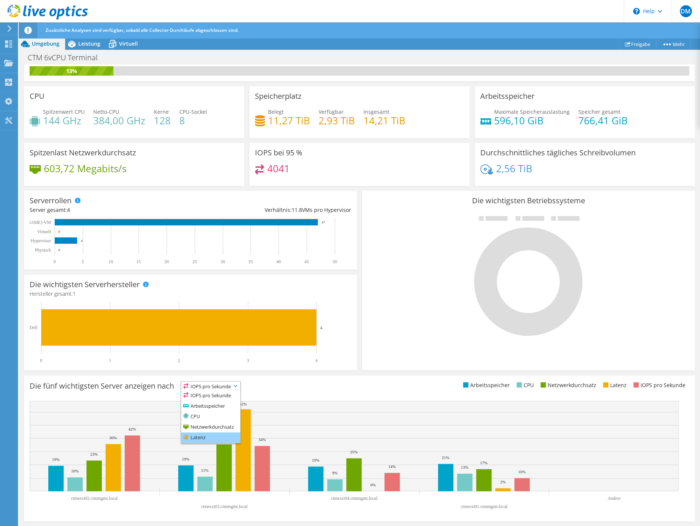 This screenshot has width=700, height=526. I want to click on h3: Durchschnittliches tägliches Schreibvolumen, so click(558, 153).